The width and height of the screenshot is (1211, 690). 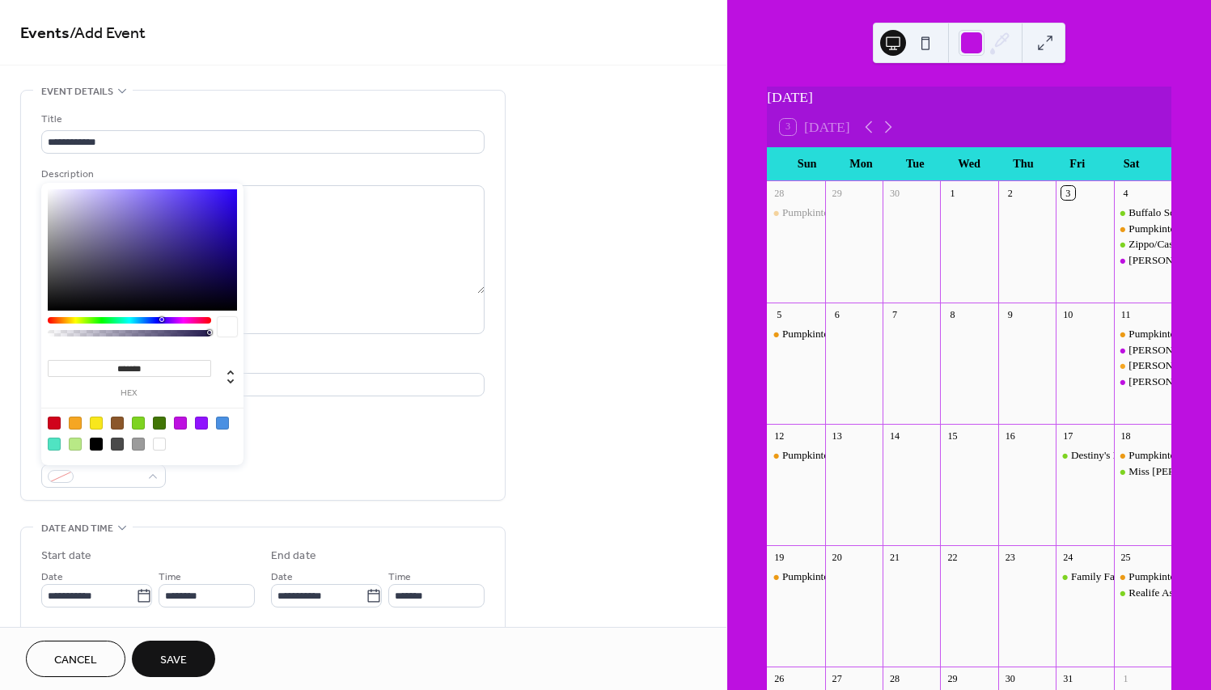 I want to click on div: Sun, so click(x=807, y=163).